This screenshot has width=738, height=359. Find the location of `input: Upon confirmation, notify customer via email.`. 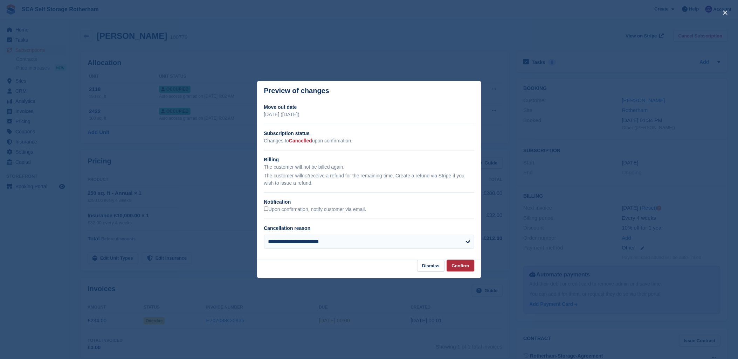

input: Upon confirmation, notify customer via email. is located at coordinates (266, 209).